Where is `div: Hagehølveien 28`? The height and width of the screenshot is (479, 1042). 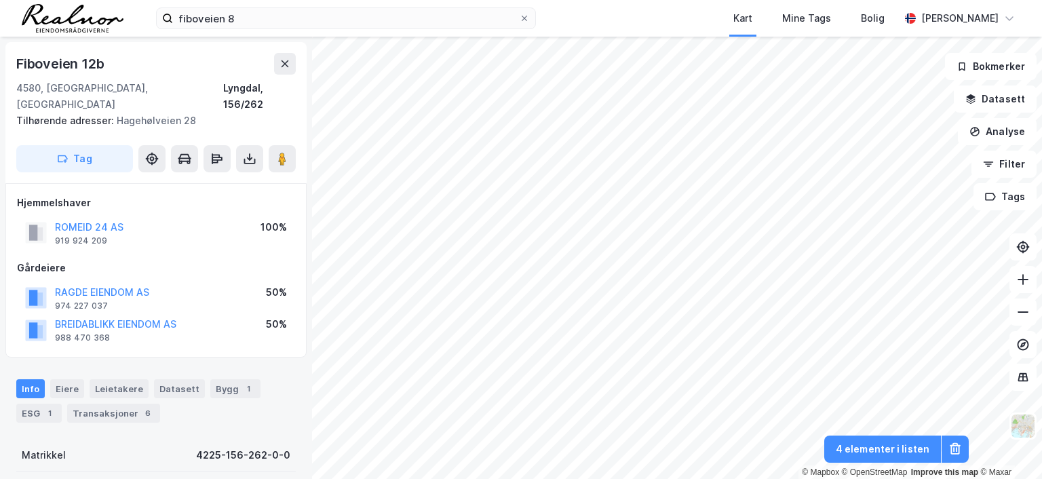
div: Hagehølveien 28 is located at coordinates (151, 121).